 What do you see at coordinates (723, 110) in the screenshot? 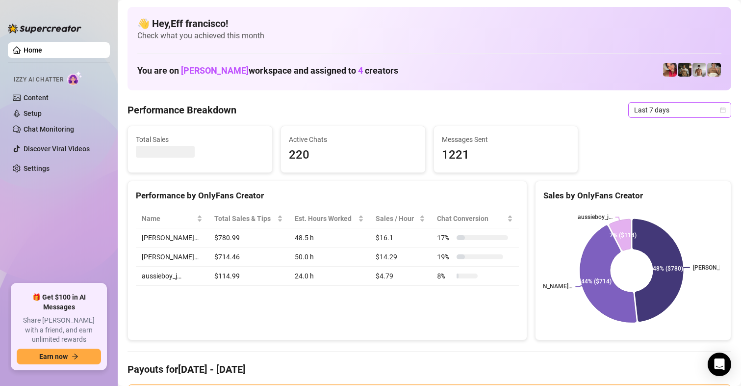
I see `span: calendar` at bounding box center [723, 110].